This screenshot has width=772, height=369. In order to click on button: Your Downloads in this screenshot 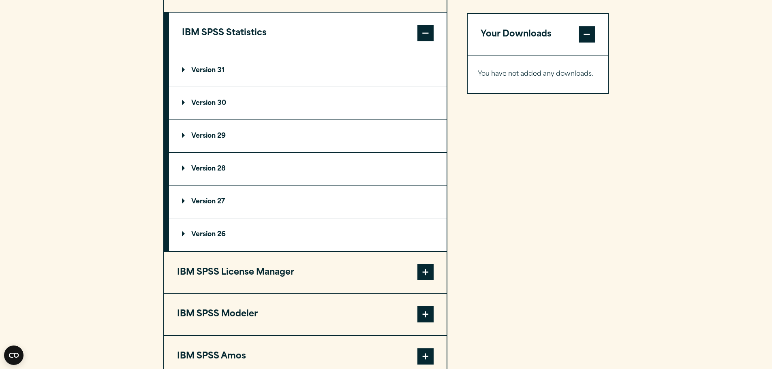, I will do `click(538, 34)`.